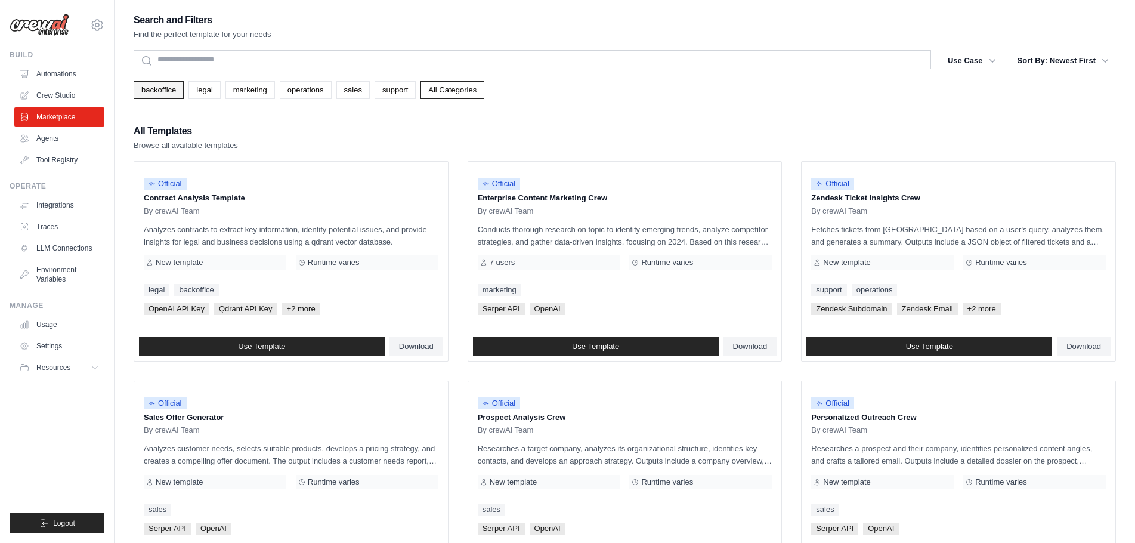 The width and height of the screenshot is (1135, 543). Describe the element at coordinates (59, 95) in the screenshot. I see `a: Crew Studio` at that location.